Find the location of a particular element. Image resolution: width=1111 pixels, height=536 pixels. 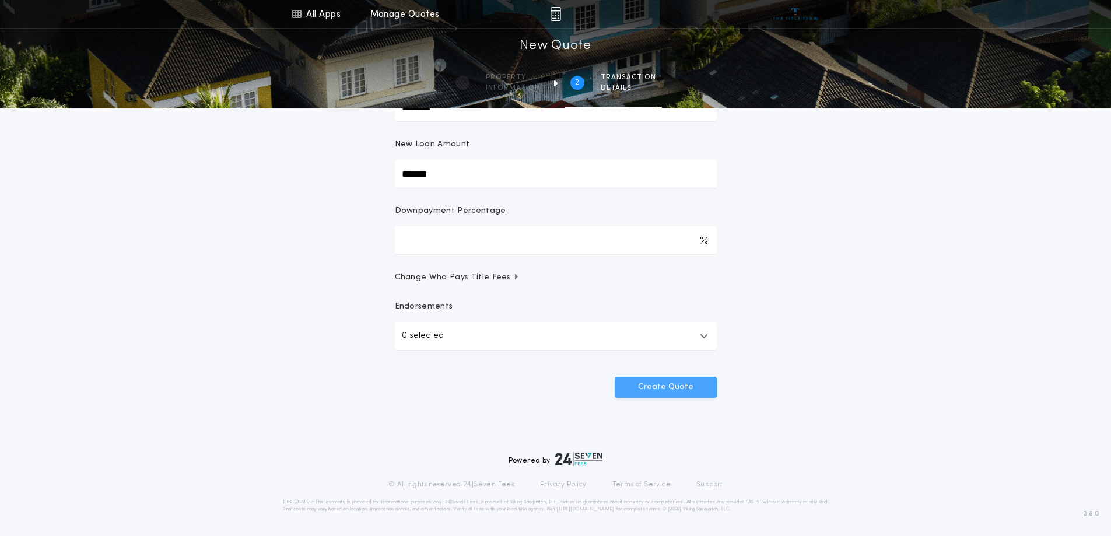

a: Support is located at coordinates (709, 485).